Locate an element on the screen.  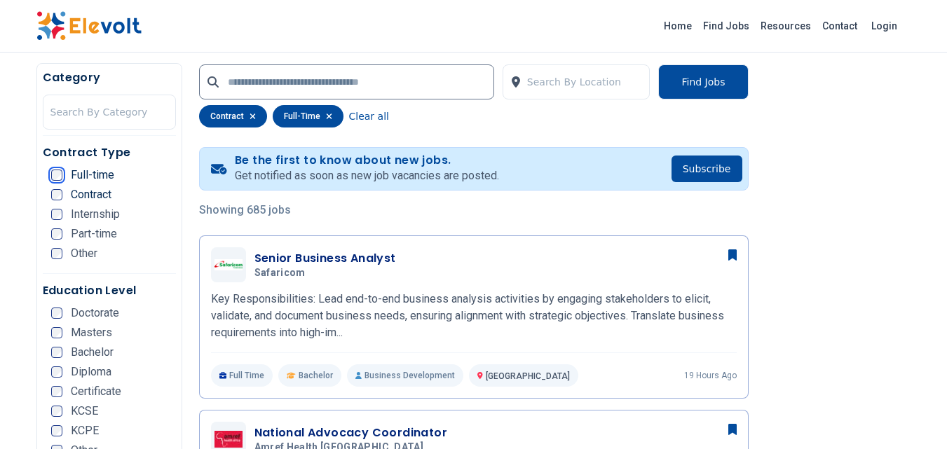
span: Doctorate is located at coordinates (95, 313).